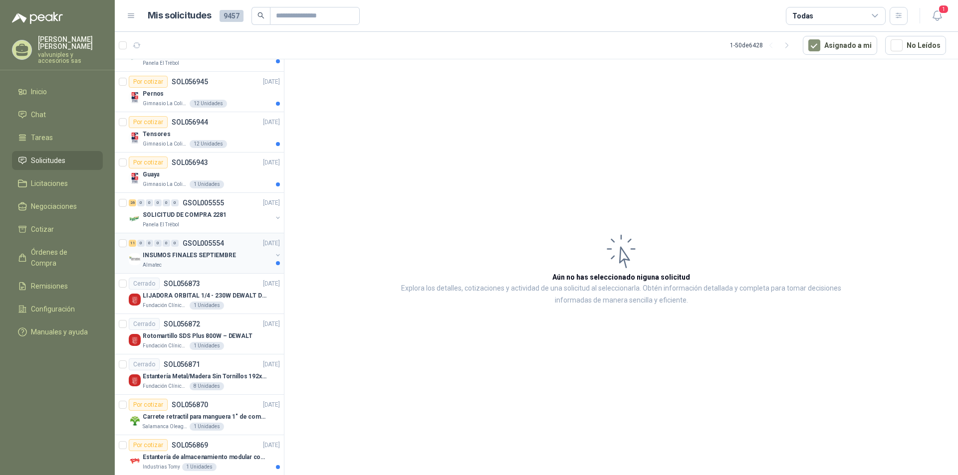  What do you see at coordinates (132, 243) in the screenshot?
I see `div: 11` at bounding box center [132, 243].